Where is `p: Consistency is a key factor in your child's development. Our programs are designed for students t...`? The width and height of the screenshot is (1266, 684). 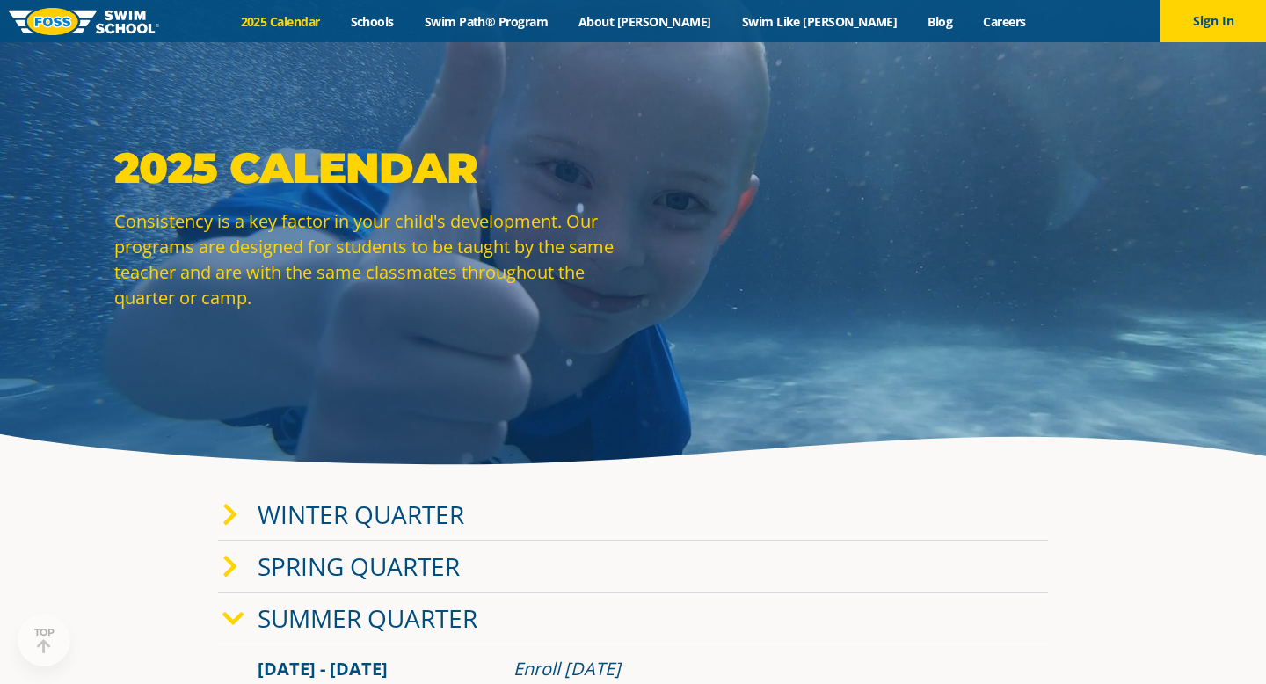 p: Consistency is a key factor in your child's development. Our programs are designed for students t... is located at coordinates (369, 259).